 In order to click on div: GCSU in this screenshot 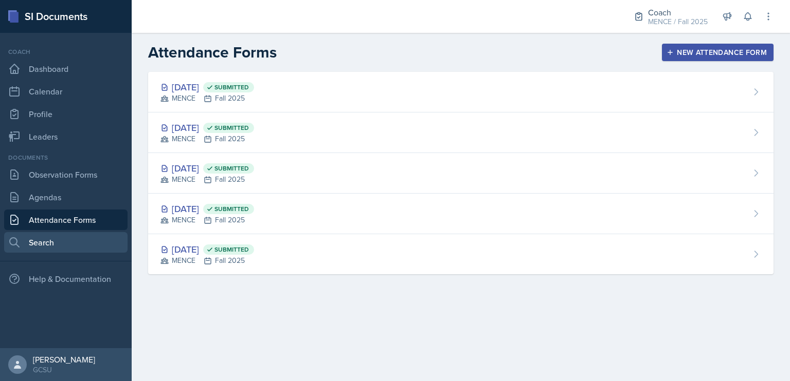, I will do `click(64, 370)`.